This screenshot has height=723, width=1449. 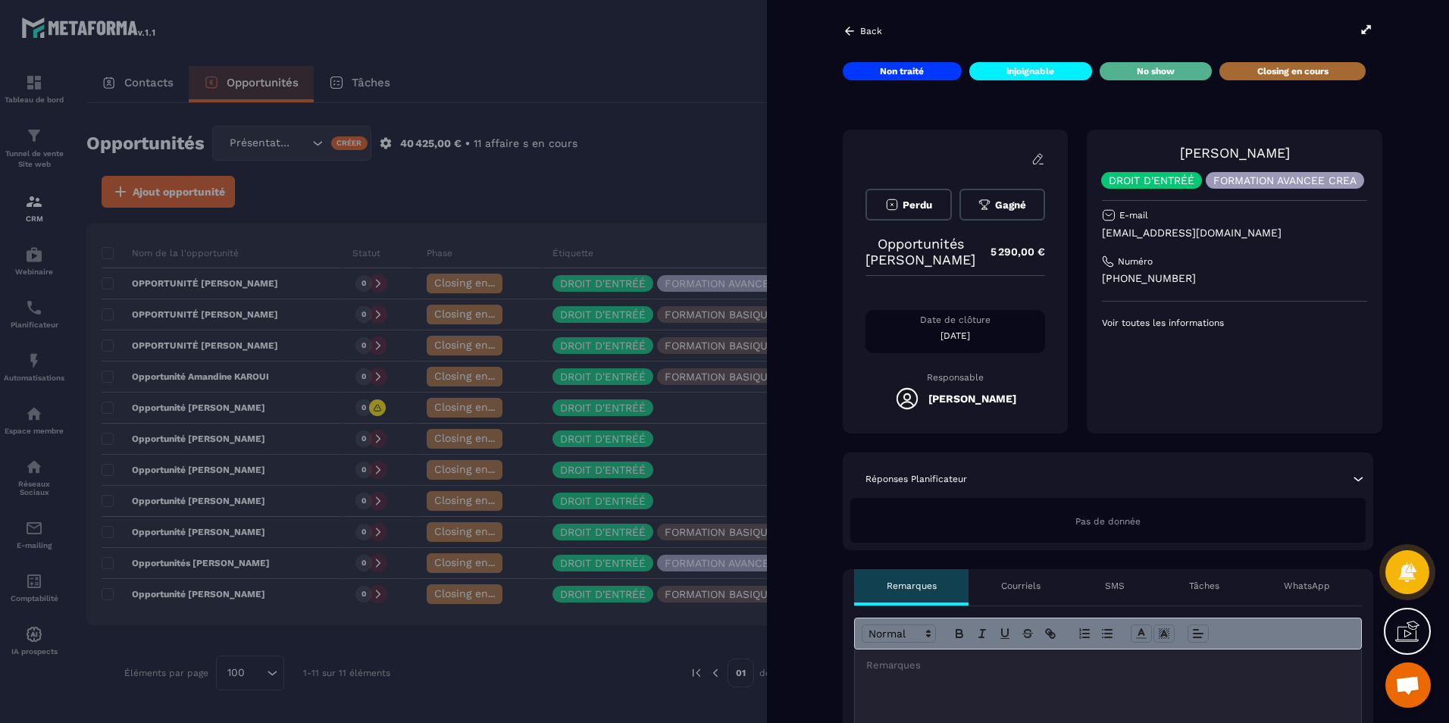 What do you see at coordinates (1306, 586) in the screenshot?
I see `p: WhatsApp` at bounding box center [1306, 586].